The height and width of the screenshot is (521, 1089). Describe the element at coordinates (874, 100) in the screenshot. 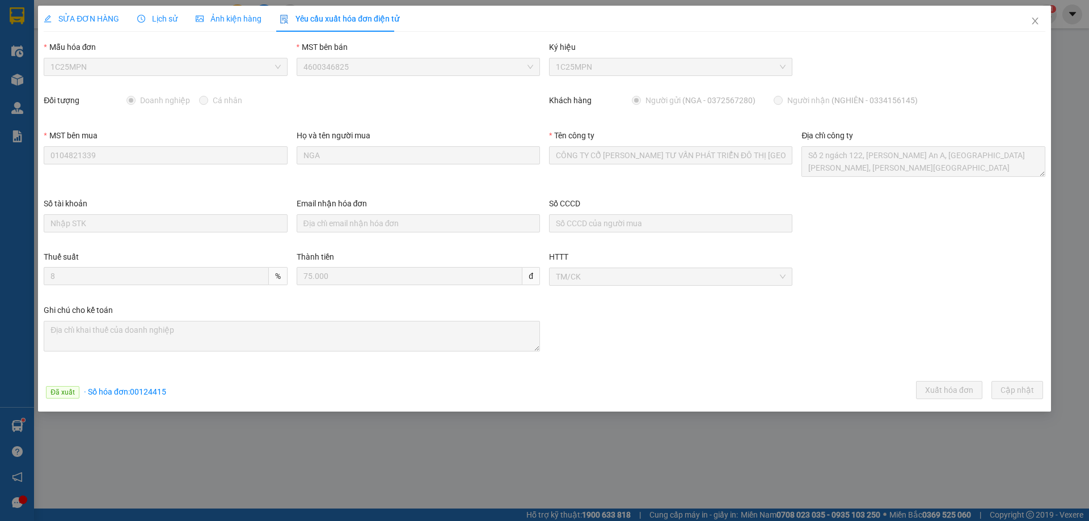

I see `span: (NGHIÊN - 0334156145)` at that location.